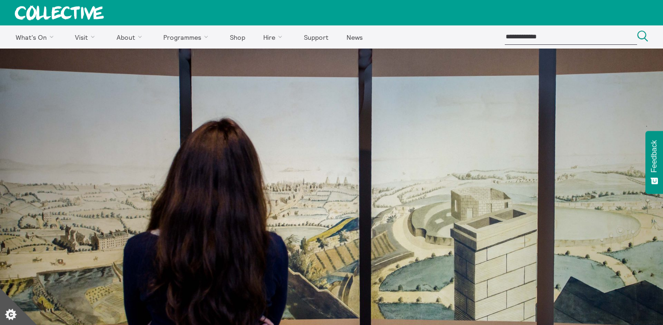 Image resolution: width=663 pixels, height=325 pixels. What do you see at coordinates (655, 156) in the screenshot?
I see `span: Feedback` at bounding box center [655, 156].